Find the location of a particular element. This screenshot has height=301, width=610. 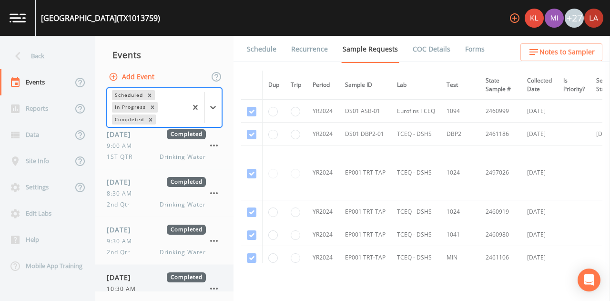

a: Forms is located at coordinates (475, 49).